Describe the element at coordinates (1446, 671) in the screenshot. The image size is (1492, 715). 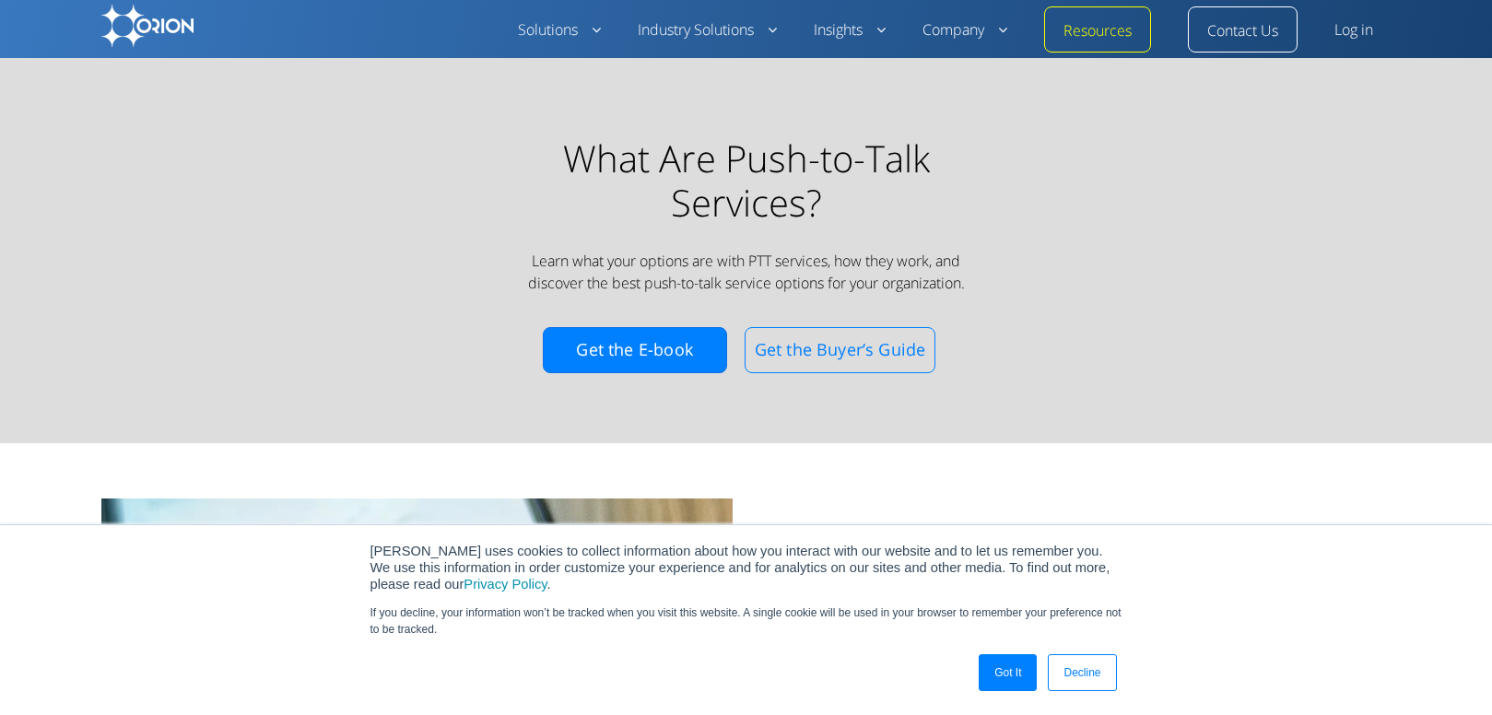
I see `div: Chat Widget` at that location.